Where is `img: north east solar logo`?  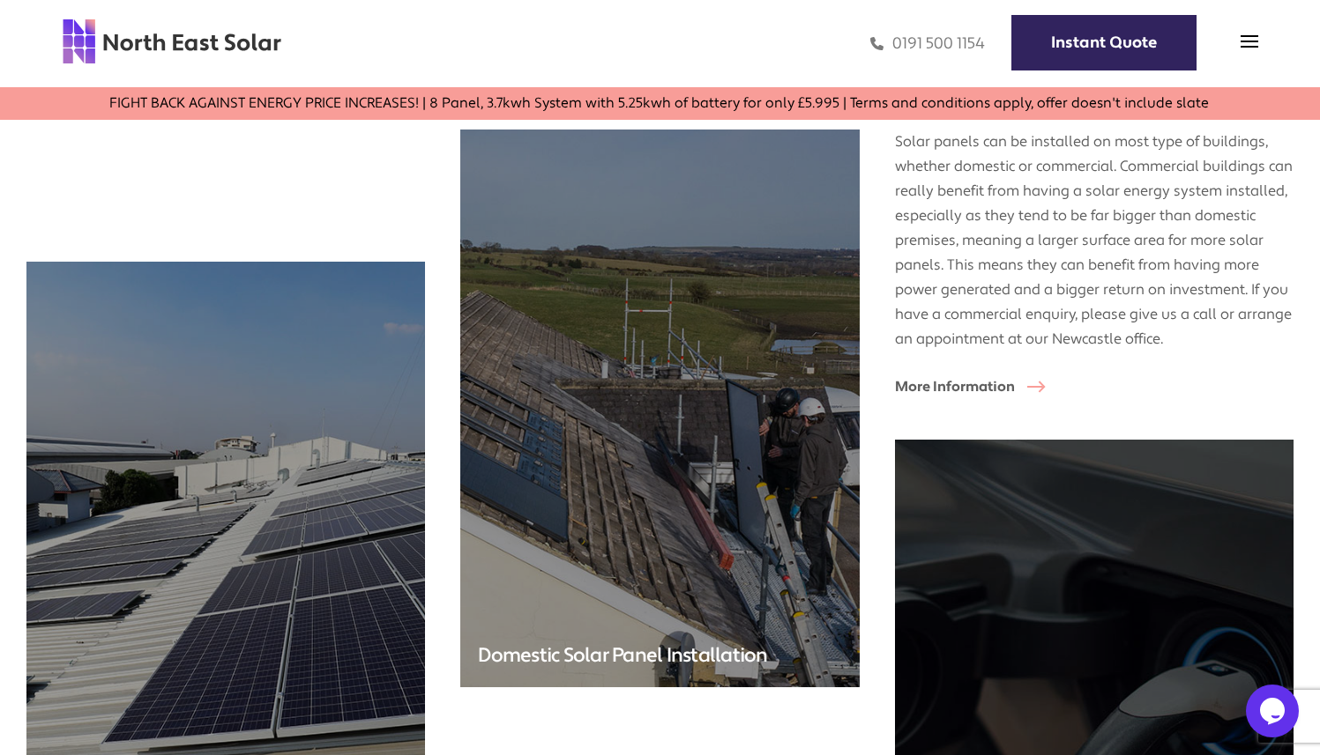 img: north east solar logo is located at coordinates (172, 41).